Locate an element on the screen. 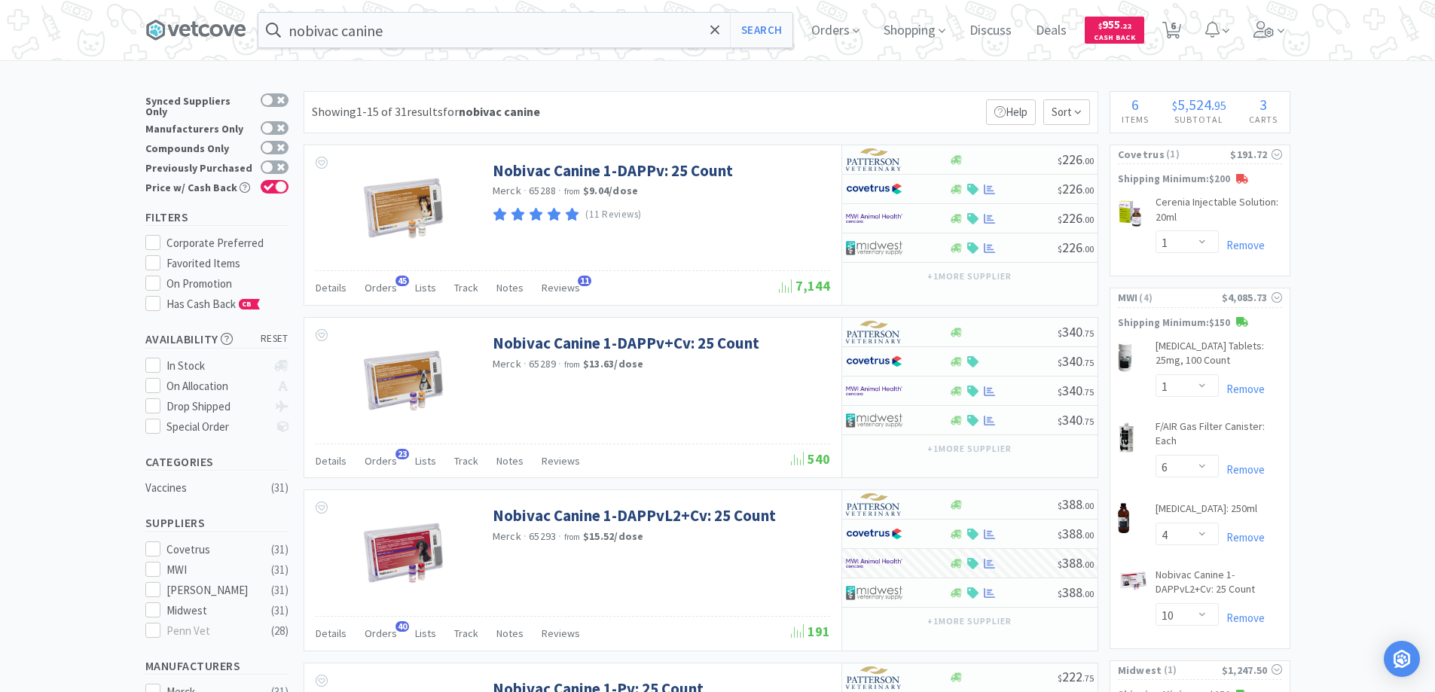 This screenshot has width=1435, height=692. input: Search by item, sku, manufacturer, ingredient, size... is located at coordinates (525, 30).